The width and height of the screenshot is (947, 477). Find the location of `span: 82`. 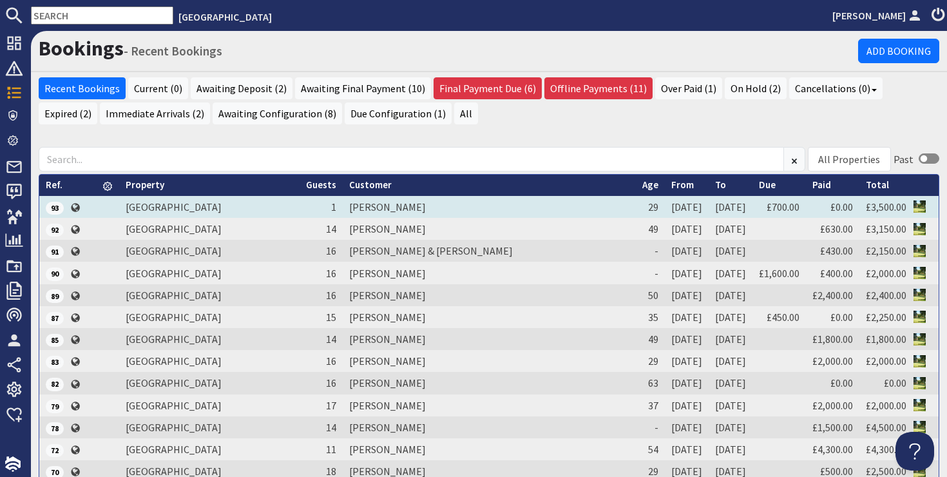

span: 82 is located at coordinates (55, 384).